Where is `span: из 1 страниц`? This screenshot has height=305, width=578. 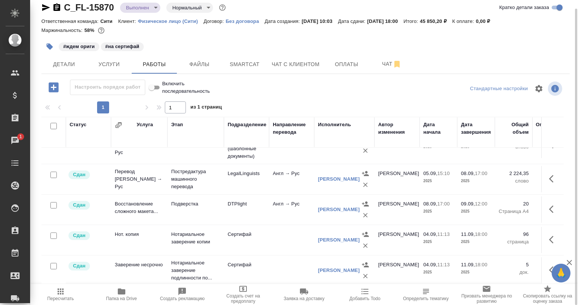 span: из 1 страниц is located at coordinates (206, 108).